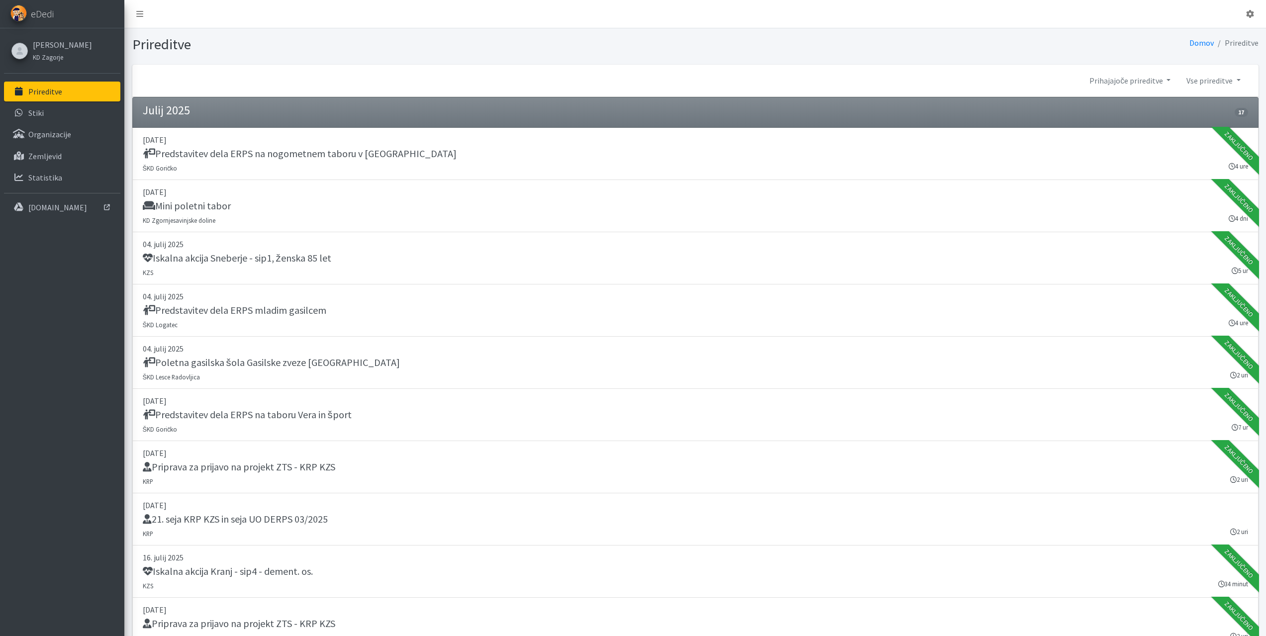 The image size is (1266, 636). What do you see at coordinates (237, 258) in the screenshot?
I see `h5: Iskalna akcija Sneberje - sip1, ženska 85 let` at bounding box center [237, 258].